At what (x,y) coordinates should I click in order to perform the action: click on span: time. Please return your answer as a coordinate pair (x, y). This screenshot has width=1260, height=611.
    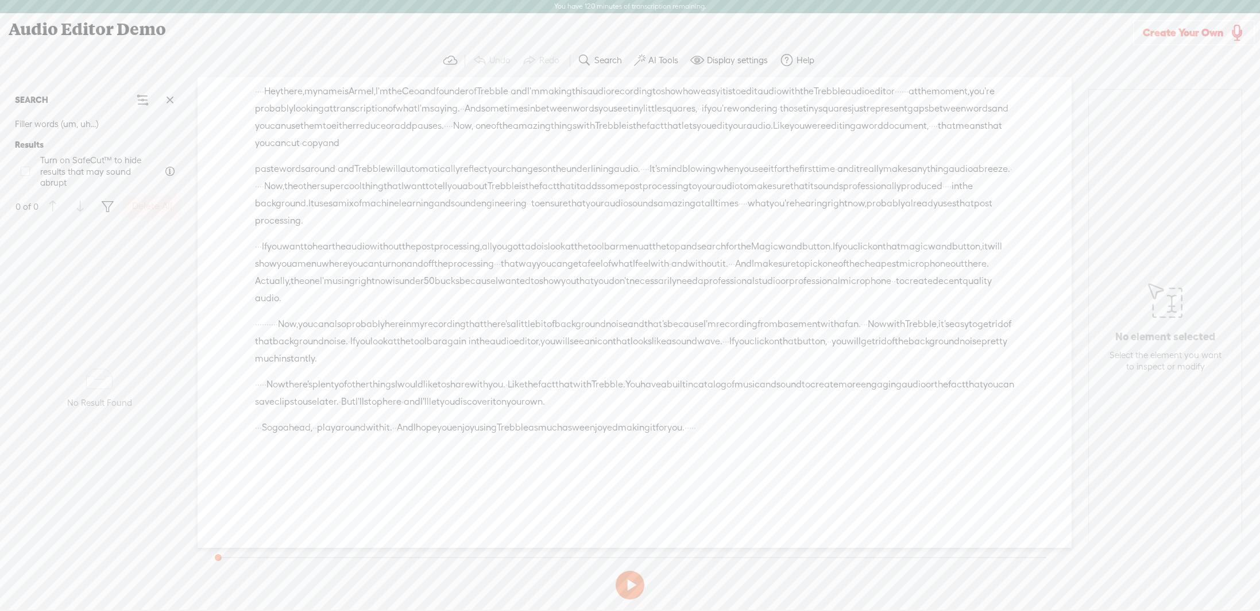
    Looking at the image, I should click on (825, 169).